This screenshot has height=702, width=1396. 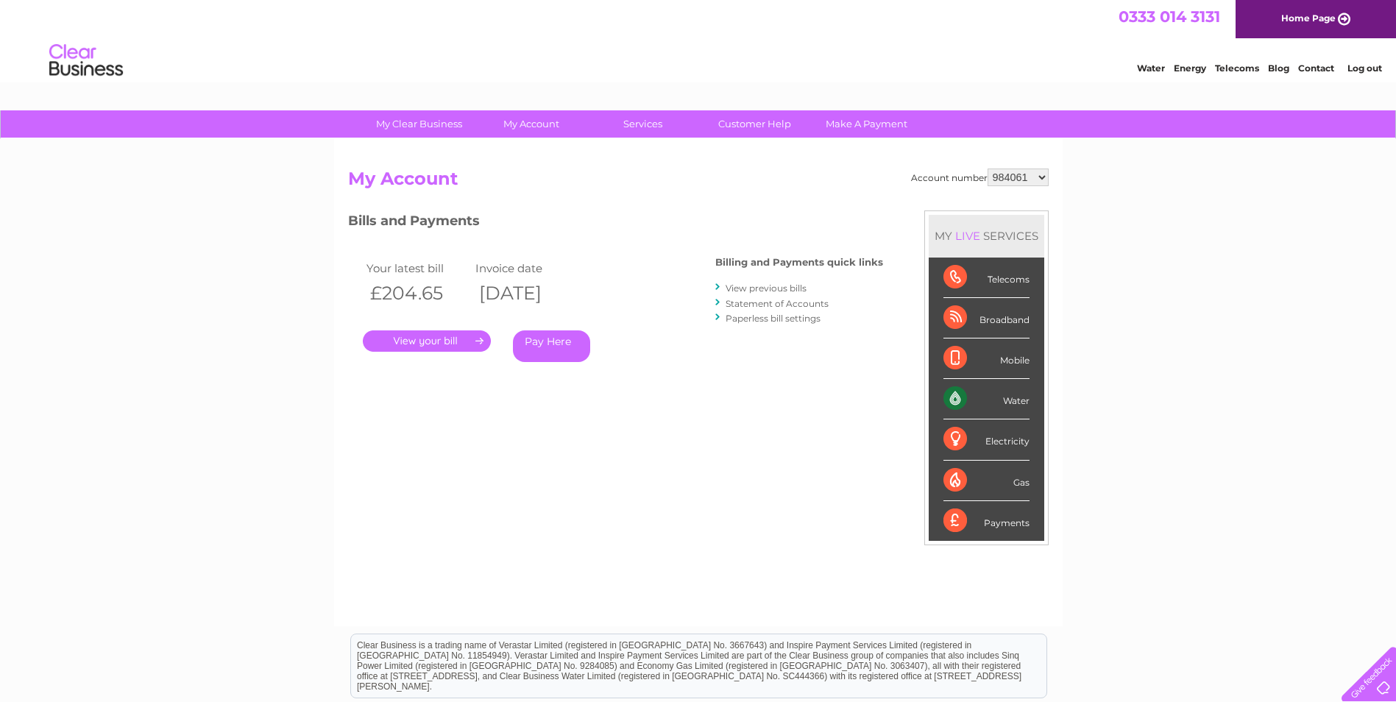 I want to click on a: My Account, so click(x=531, y=124).